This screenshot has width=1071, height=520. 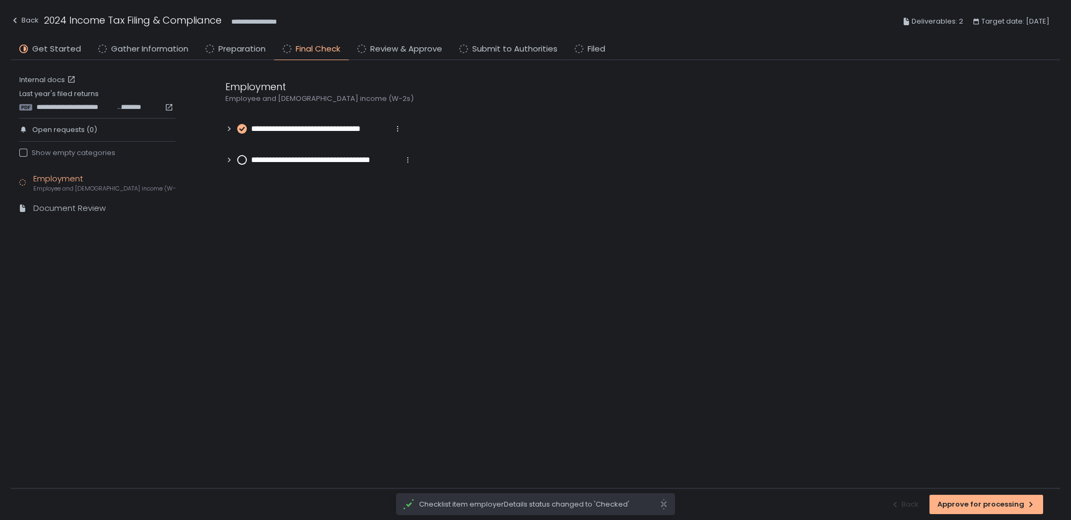 I want to click on span: Get Started, so click(x=56, y=49).